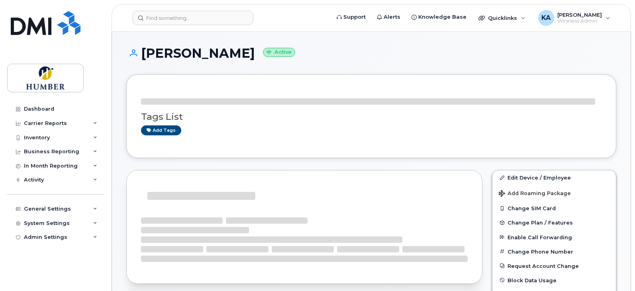 The height and width of the screenshot is (291, 635). What do you see at coordinates (554, 208) in the screenshot?
I see `button: Change SIM Card` at bounding box center [554, 208].